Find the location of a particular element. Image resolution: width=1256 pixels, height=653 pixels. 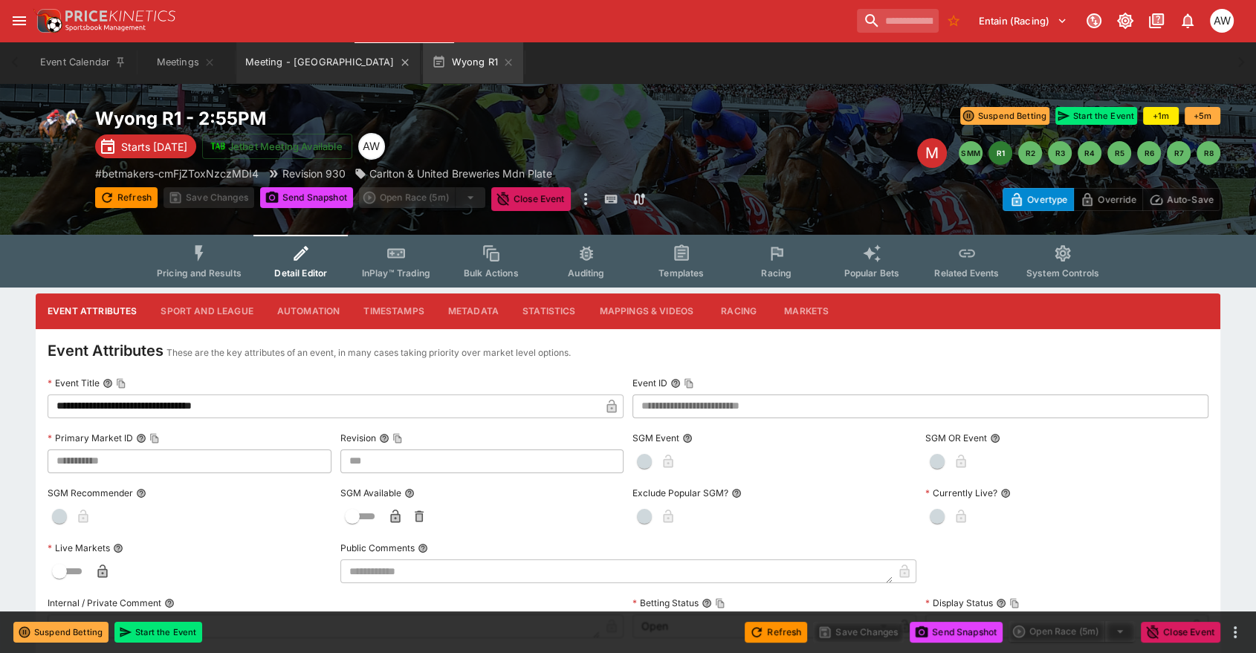

button: Select Tenant is located at coordinates (1023, 21).